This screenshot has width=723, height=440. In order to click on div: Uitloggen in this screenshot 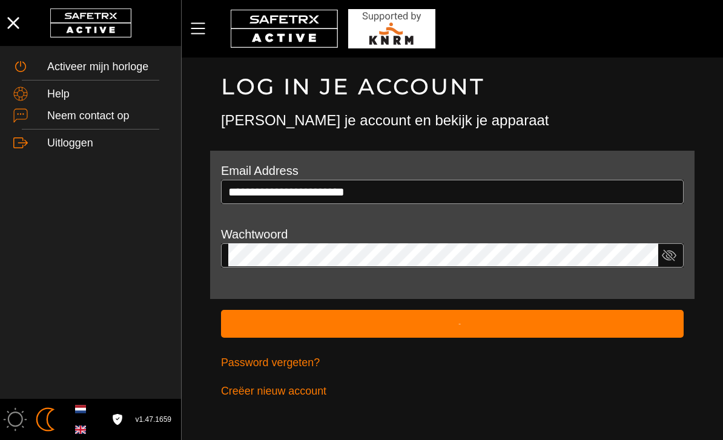, I will do `click(107, 143)`.